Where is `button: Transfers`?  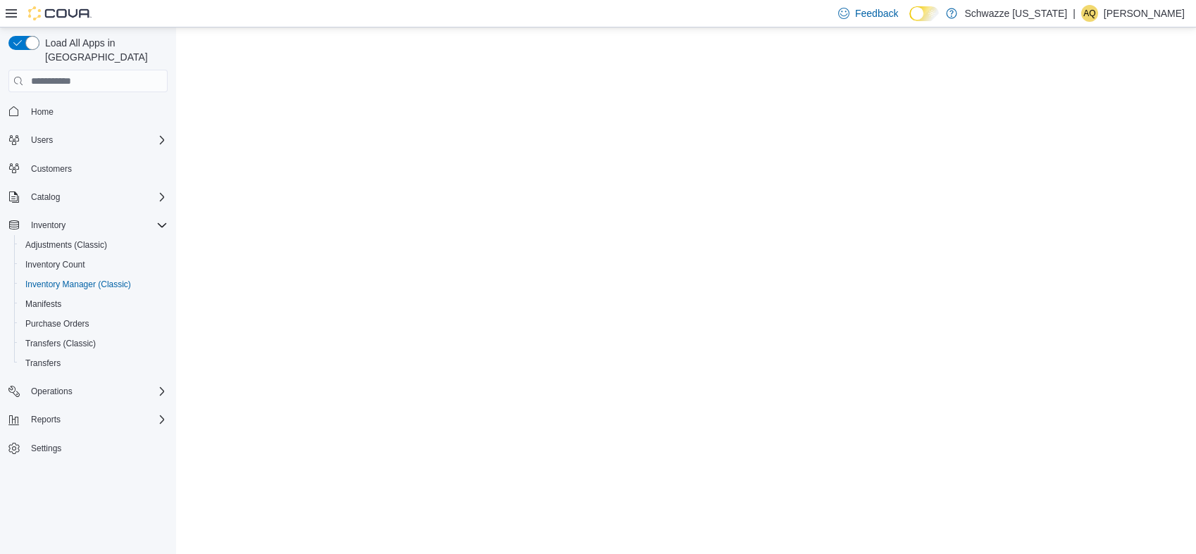 button: Transfers is located at coordinates (94, 363).